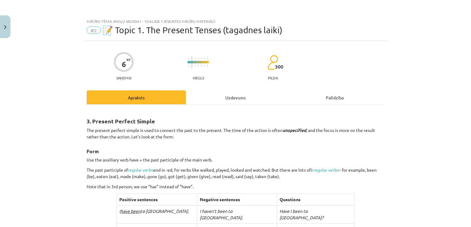 The width and height of the screenshot is (471, 227). I want to click on div: Palīdzība, so click(335, 97).